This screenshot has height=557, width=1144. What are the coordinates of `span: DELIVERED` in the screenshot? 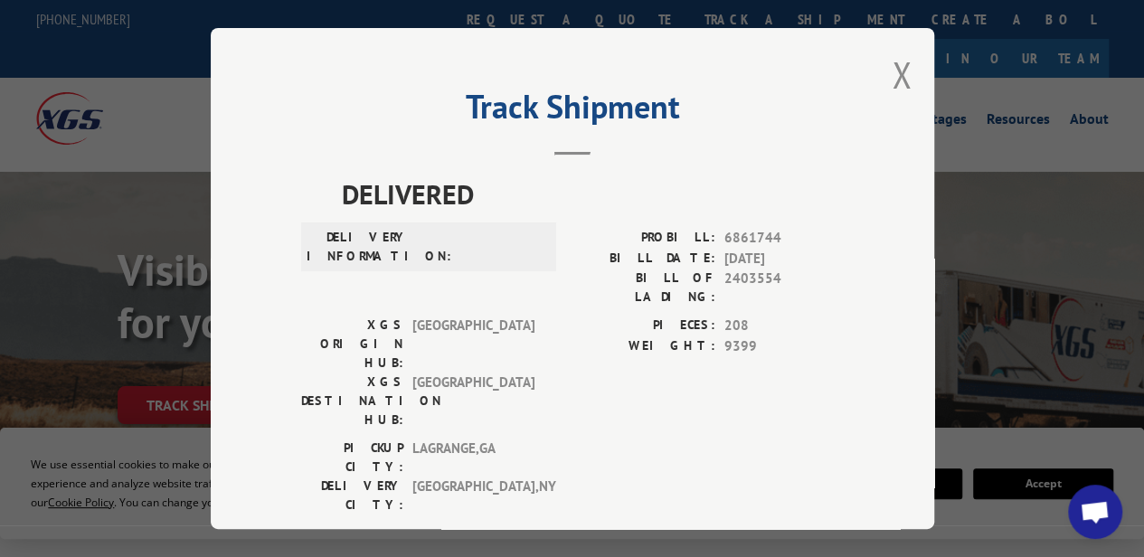 It's located at (592, 194).